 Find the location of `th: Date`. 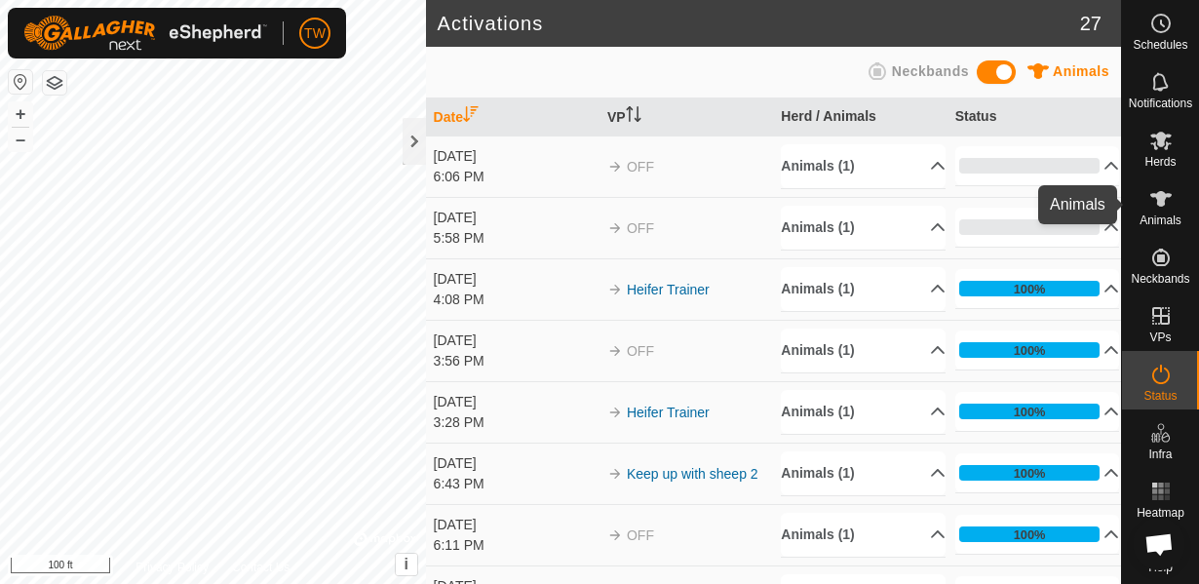

th: Date is located at coordinates (513, 117).